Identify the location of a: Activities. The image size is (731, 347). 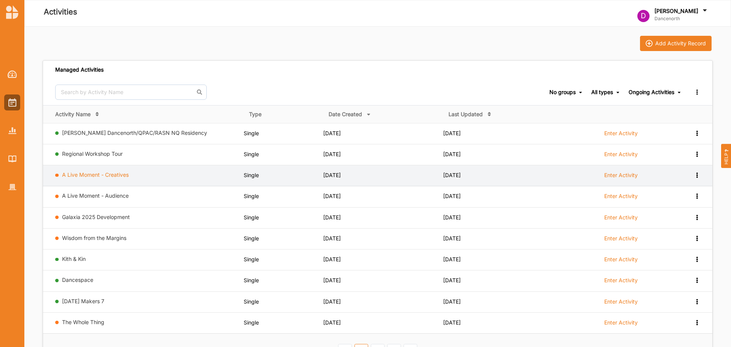
(12, 102).